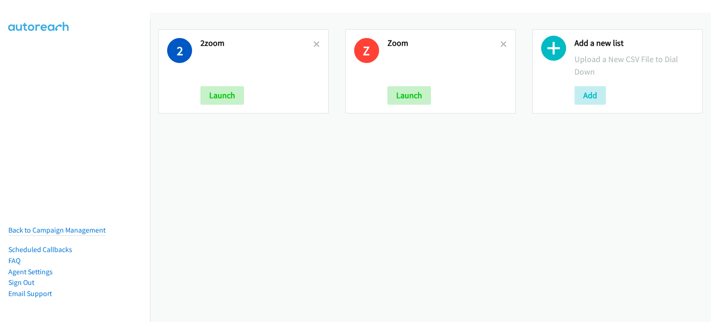 The image size is (711, 322). I want to click on a: Back to Campaign Management, so click(57, 229).